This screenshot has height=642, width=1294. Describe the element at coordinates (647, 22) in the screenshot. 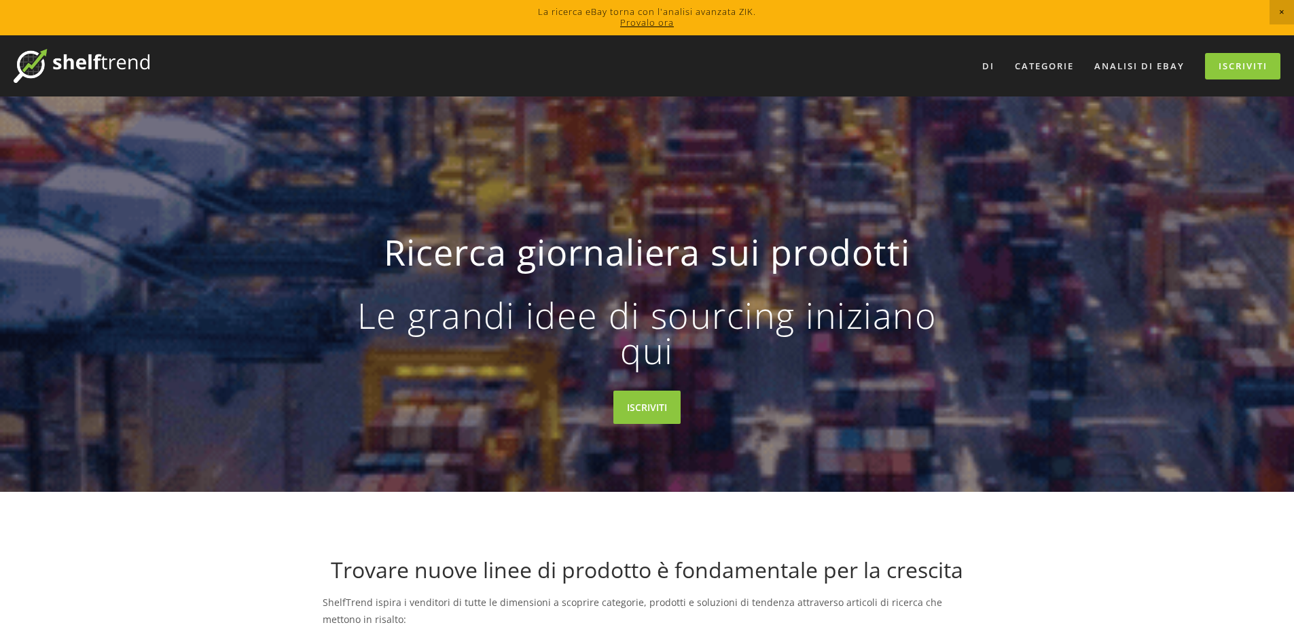

I see `a: Provalo ora` at that location.